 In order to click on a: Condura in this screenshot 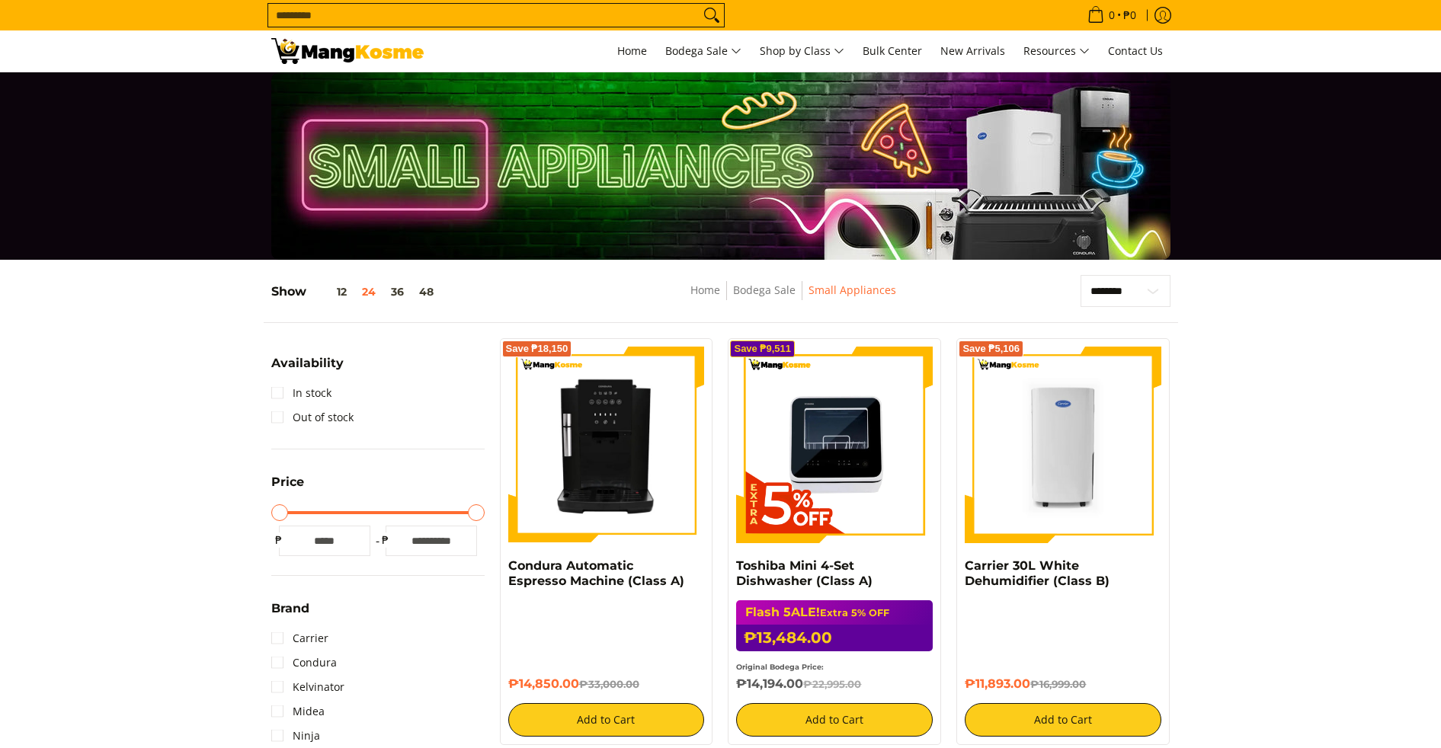, I will do `click(304, 663)`.